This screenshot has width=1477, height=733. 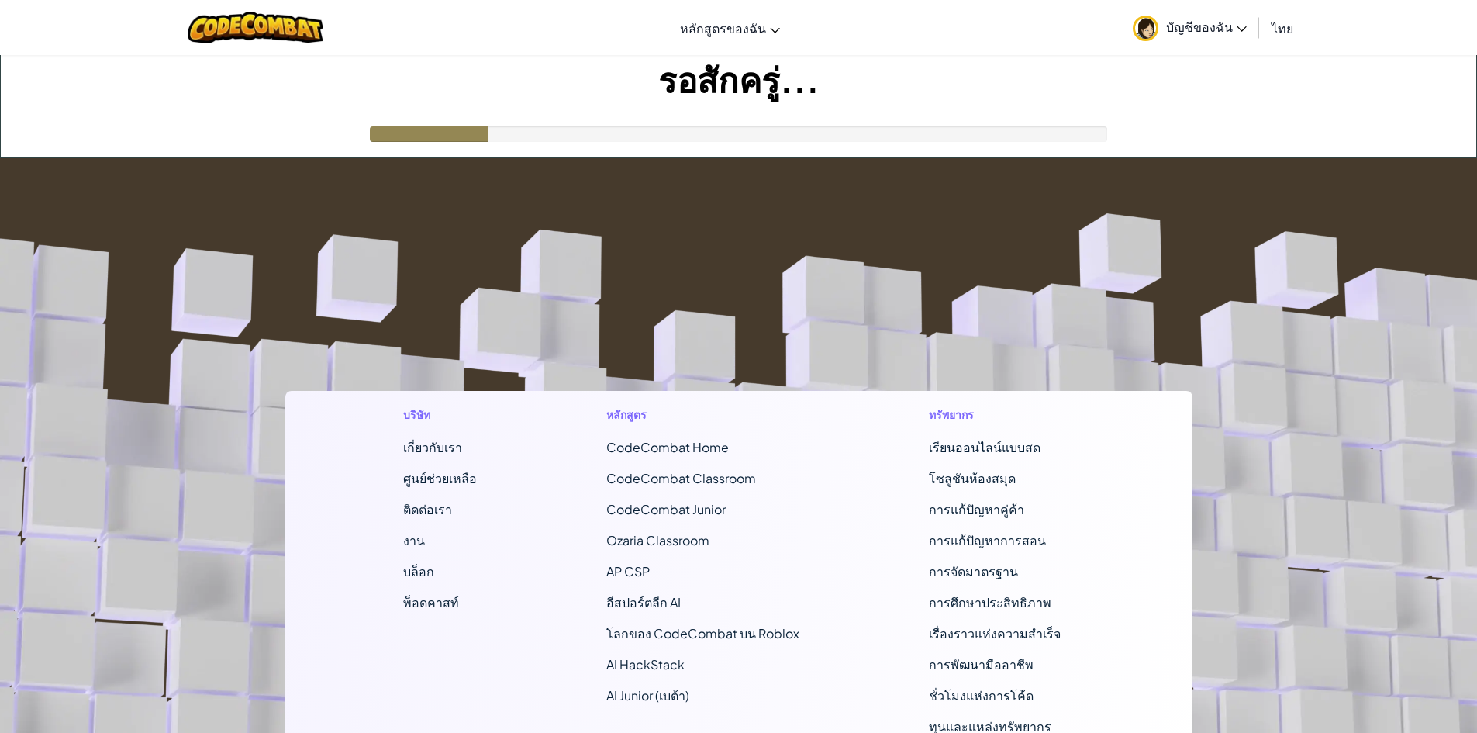 What do you see at coordinates (255, 27) in the screenshot?
I see `a: CodeCombat logo` at bounding box center [255, 27].